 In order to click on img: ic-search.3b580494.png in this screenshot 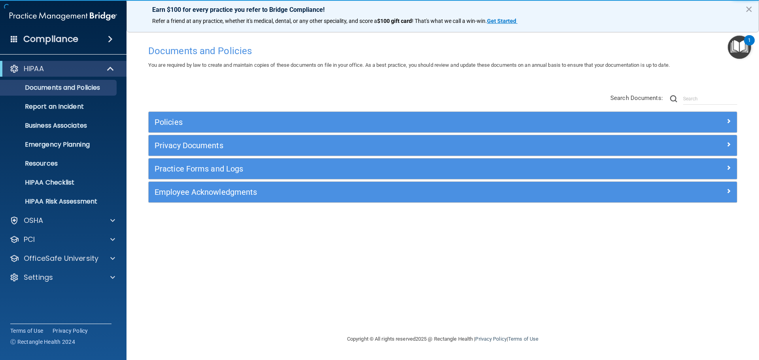, I will do `click(674, 99)`.